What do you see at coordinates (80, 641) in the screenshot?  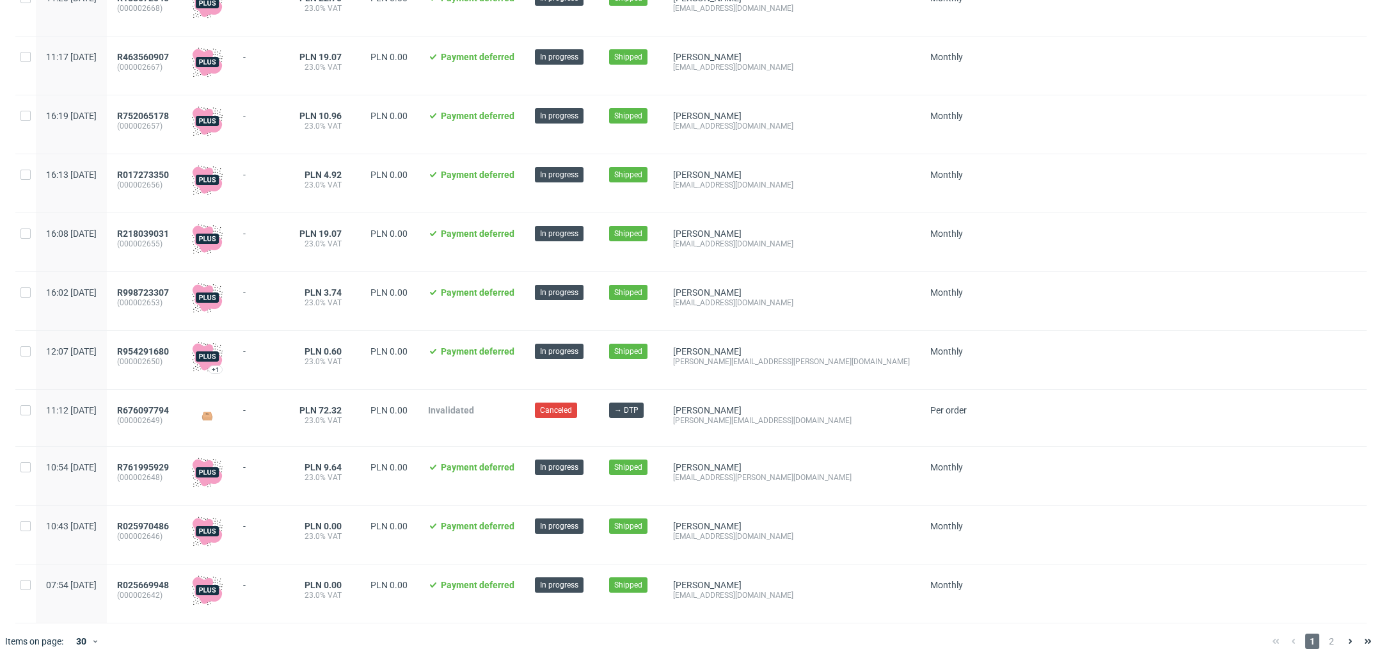 I see `div: 30` at bounding box center [80, 641].